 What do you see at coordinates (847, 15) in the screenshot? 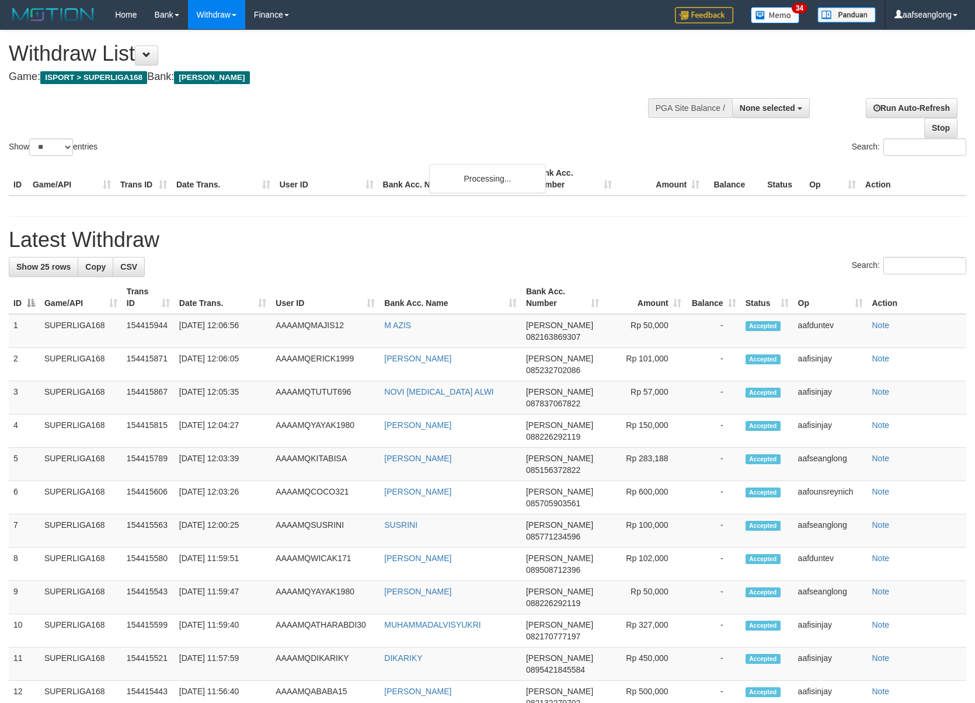
I see `img: panduan.png` at bounding box center [847, 15].